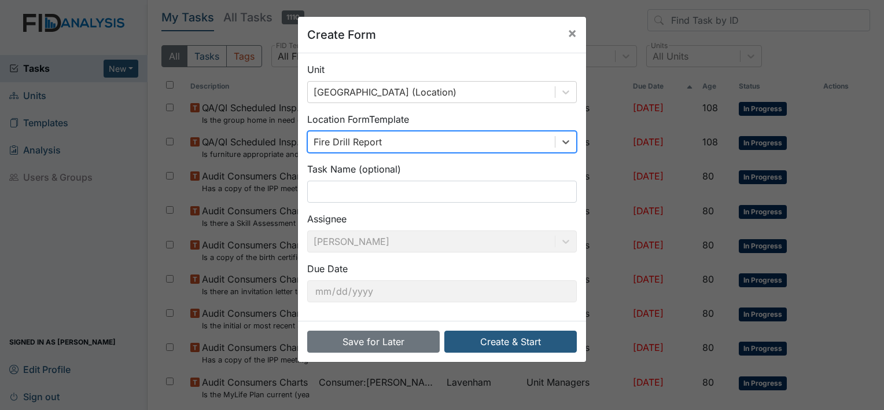 Image resolution: width=884 pixels, height=410 pixels. What do you see at coordinates (341, 35) in the screenshot?
I see `h5: Create Form` at bounding box center [341, 35].